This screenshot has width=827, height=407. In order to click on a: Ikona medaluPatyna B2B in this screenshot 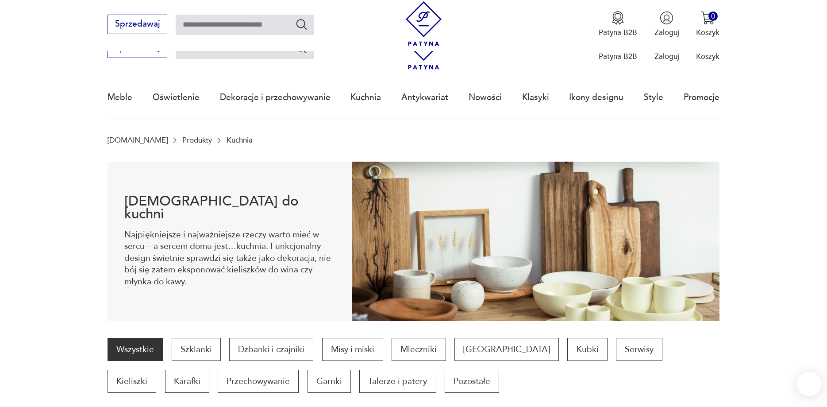, I will do `click(618, 24)`.